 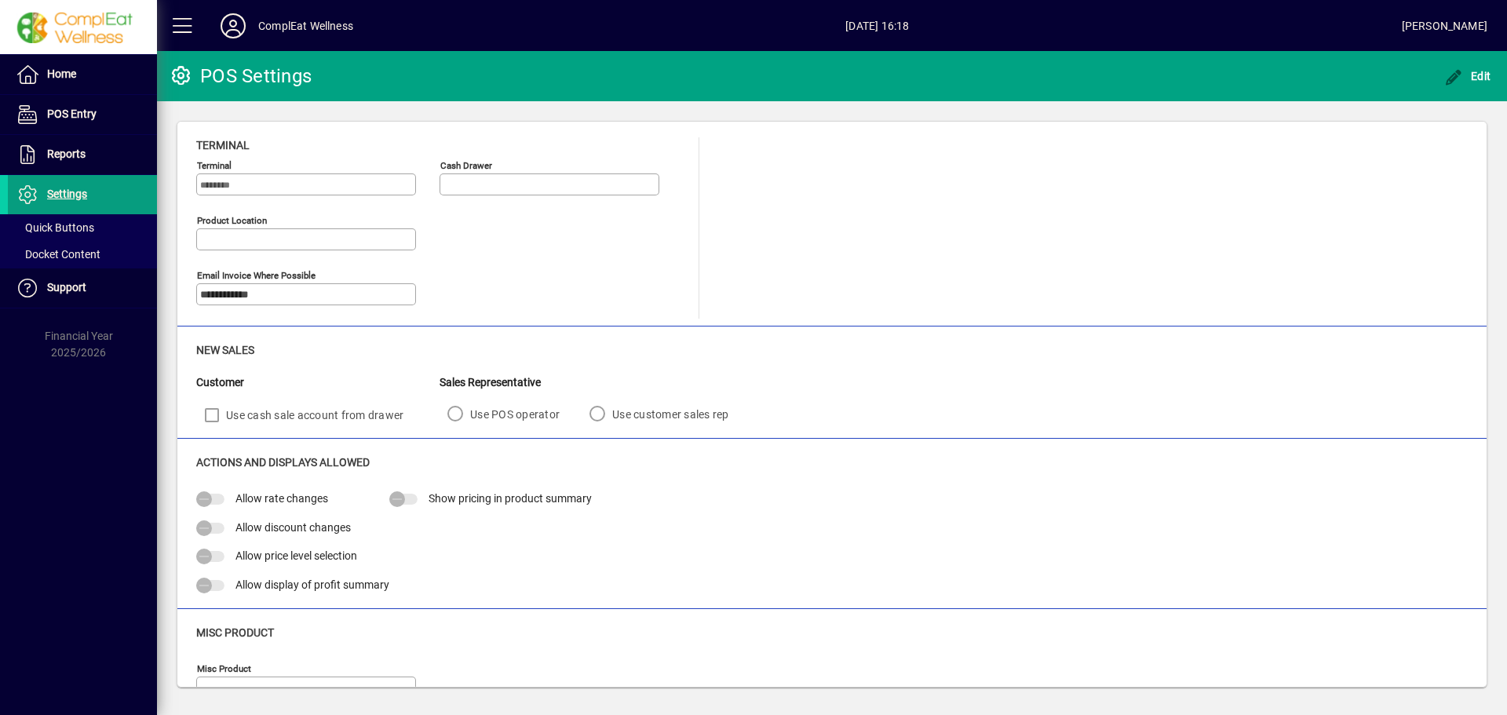 What do you see at coordinates (61, 74) in the screenshot?
I see `span: Home` at bounding box center [61, 74].